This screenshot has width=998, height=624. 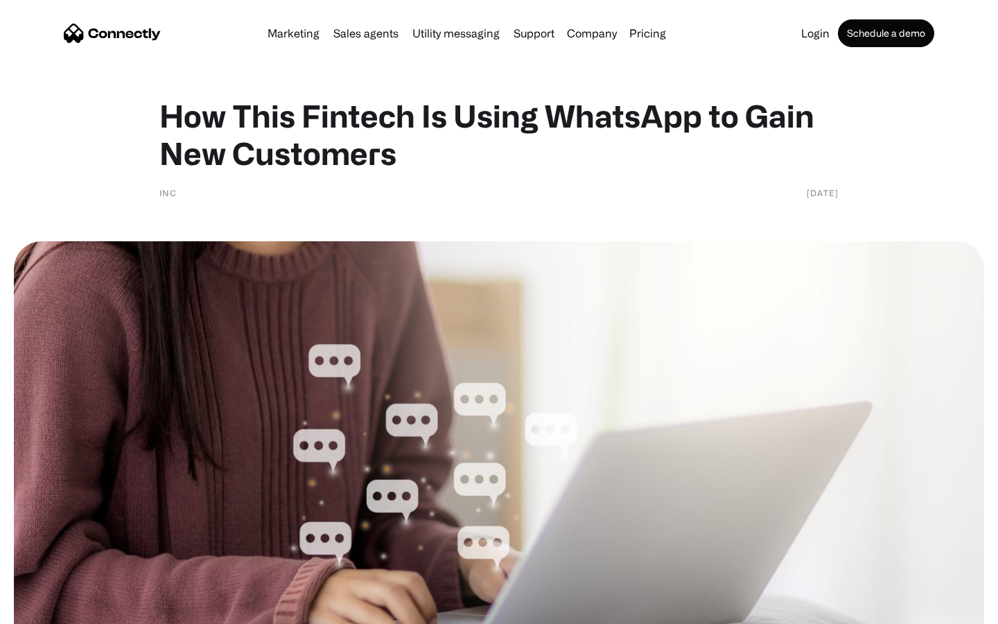 What do you see at coordinates (499, 134) in the screenshot?
I see `h1: How This Fintech Is Using WhatsApp to Gain New Customers` at bounding box center [499, 134].